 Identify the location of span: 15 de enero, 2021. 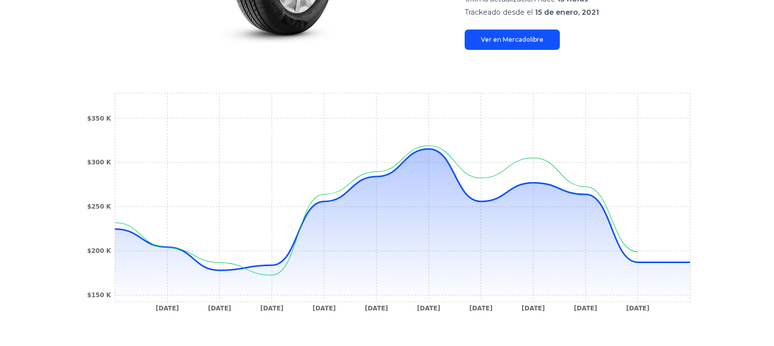
(567, 12).